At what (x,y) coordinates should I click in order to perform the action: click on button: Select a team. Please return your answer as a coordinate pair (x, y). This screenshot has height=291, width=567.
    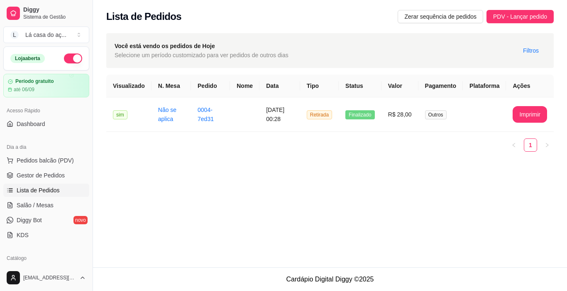
    Looking at the image, I should click on (46, 35).